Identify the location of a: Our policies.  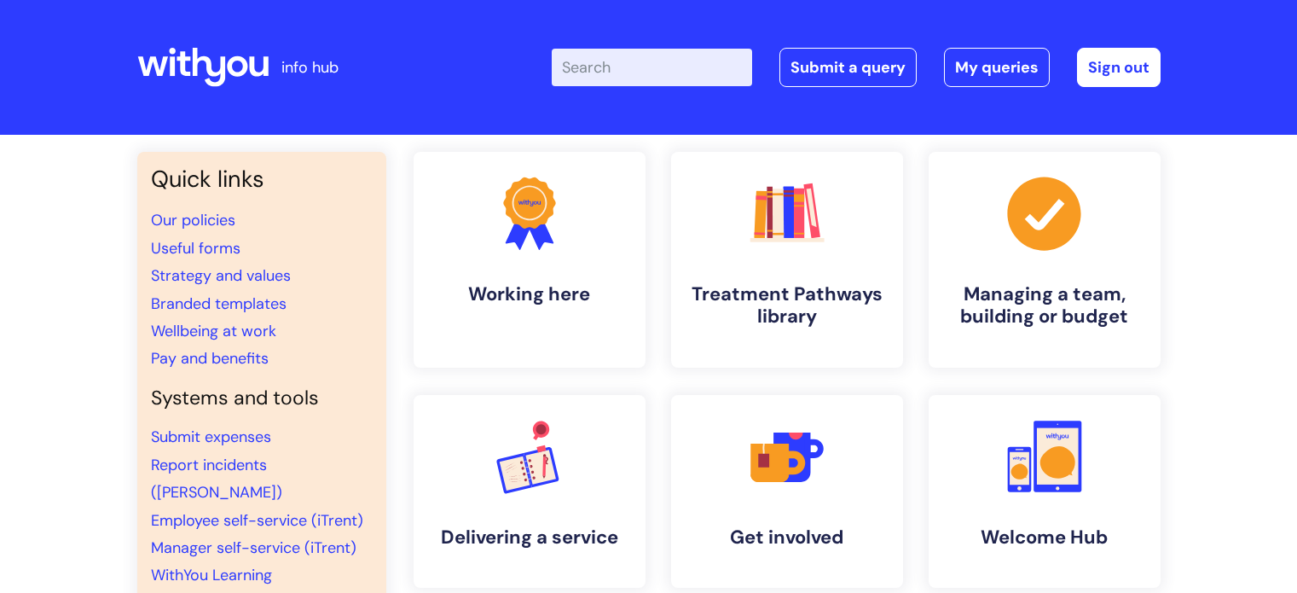
(193, 220).